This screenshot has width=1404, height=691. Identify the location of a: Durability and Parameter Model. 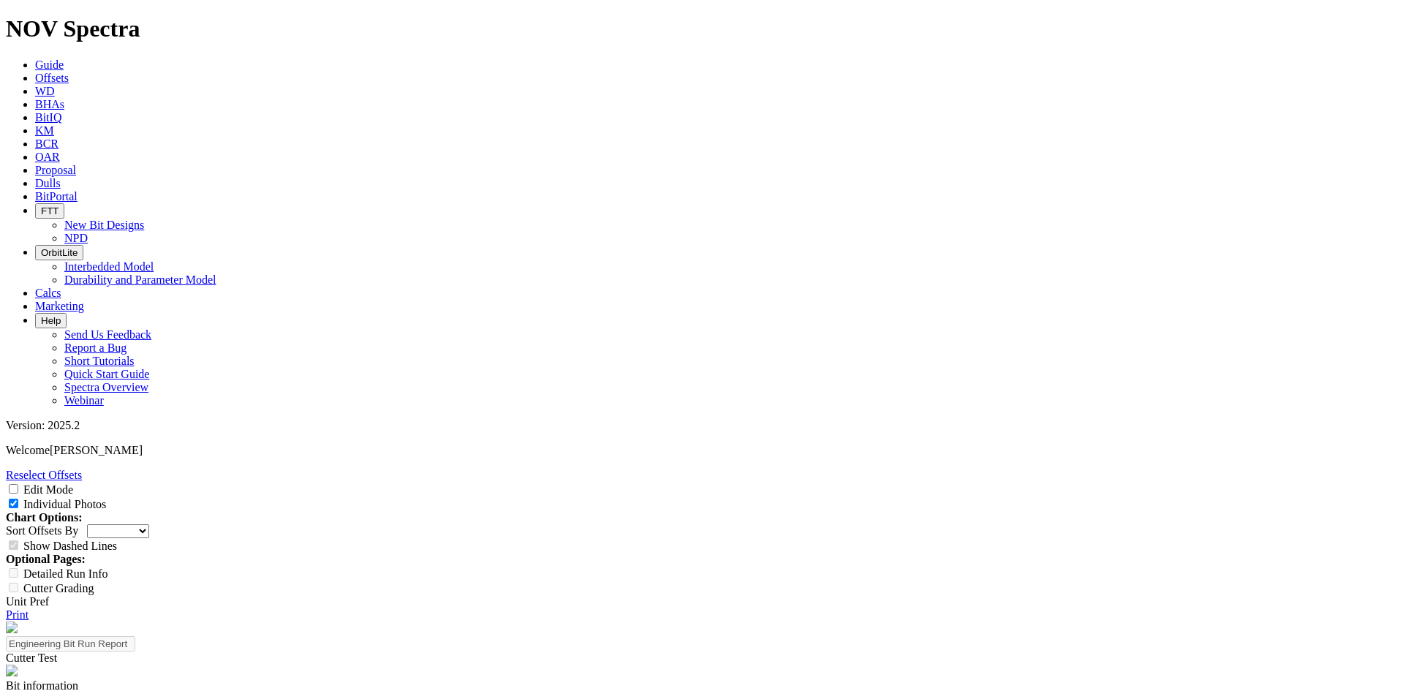
(140, 279).